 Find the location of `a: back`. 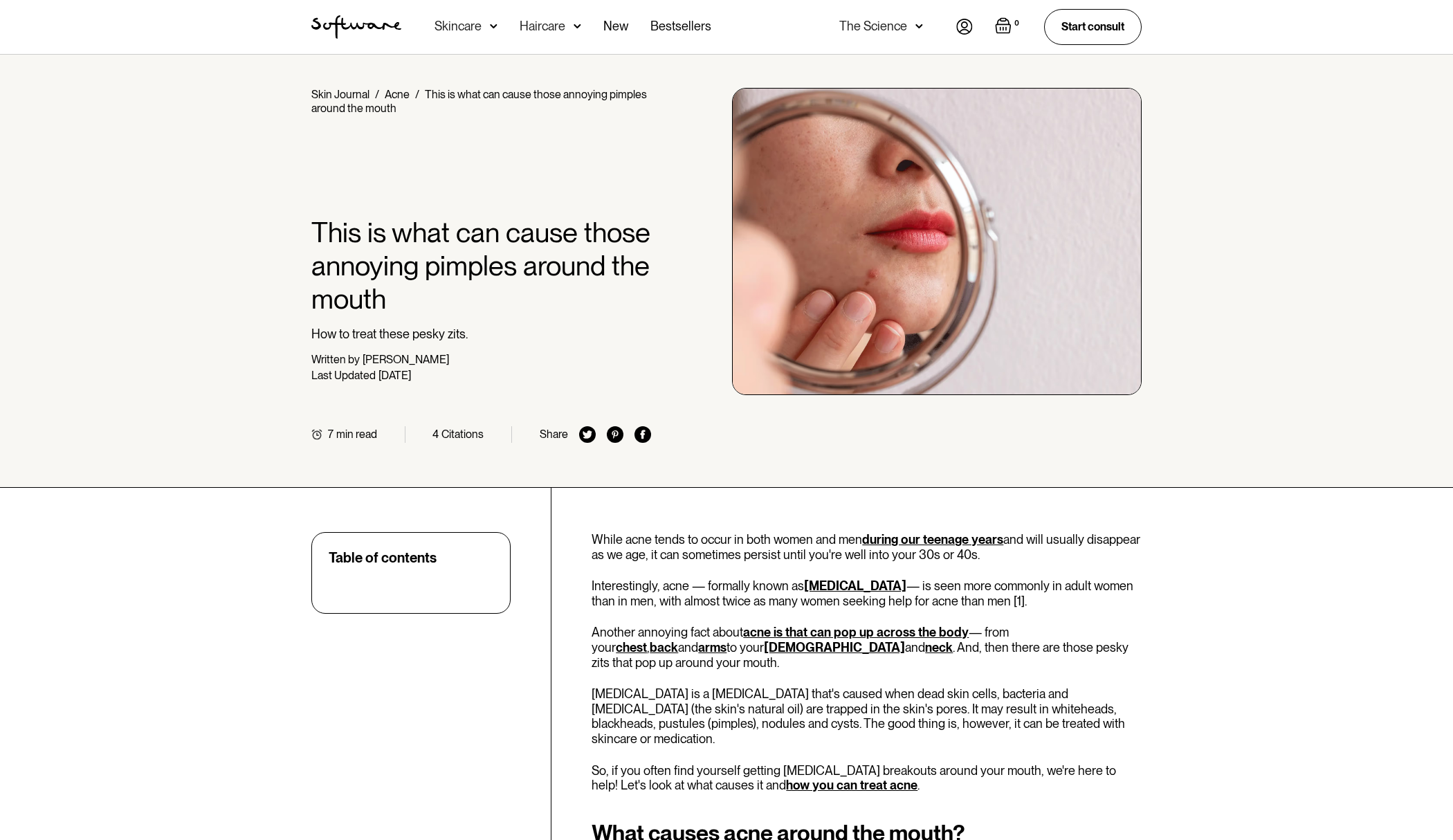

a: back is located at coordinates (664, 647).